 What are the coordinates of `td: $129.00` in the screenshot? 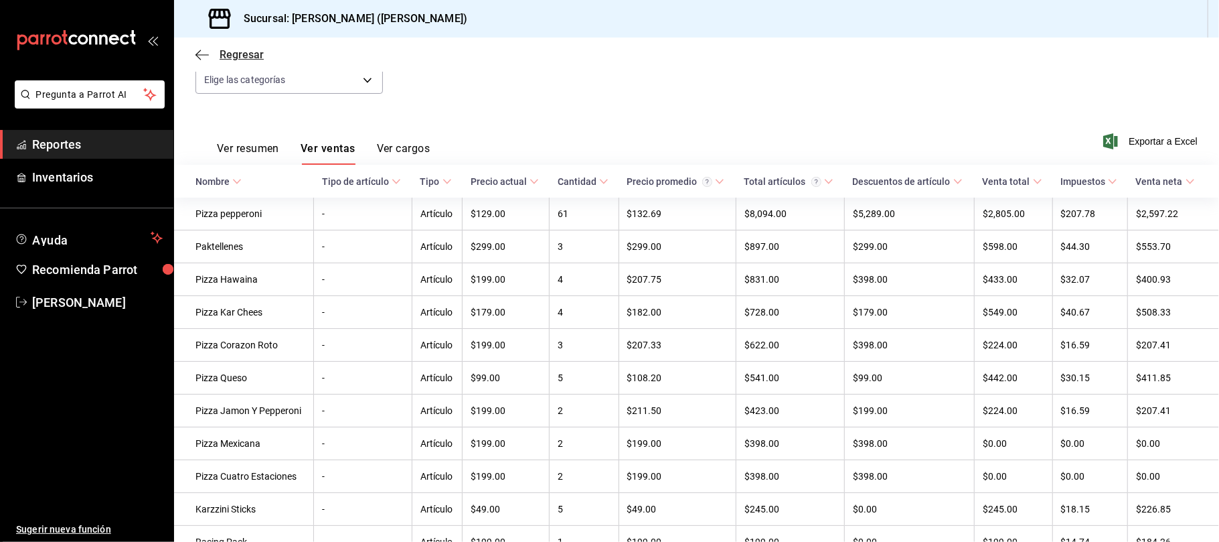 It's located at (506, 214).